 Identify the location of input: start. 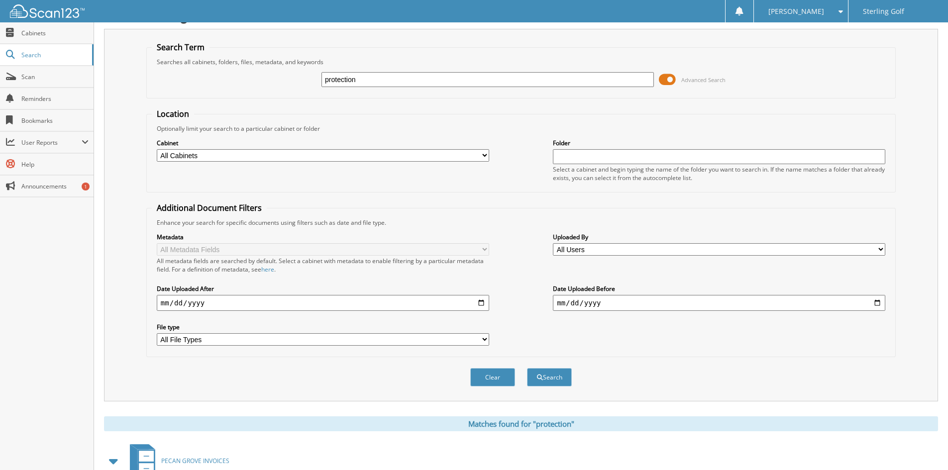
(323, 303).